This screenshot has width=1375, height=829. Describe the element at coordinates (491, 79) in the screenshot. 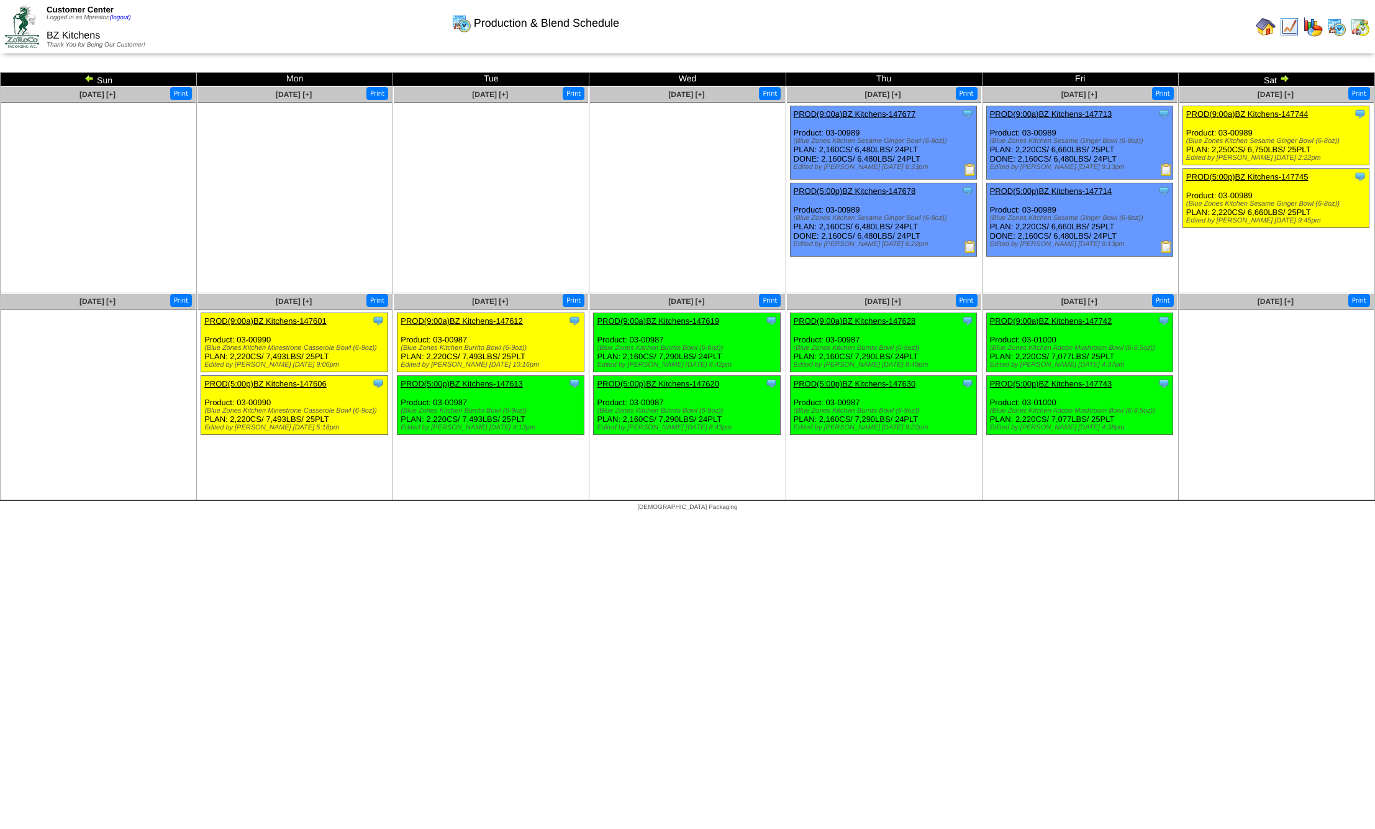

I see `td: Tue` at that location.